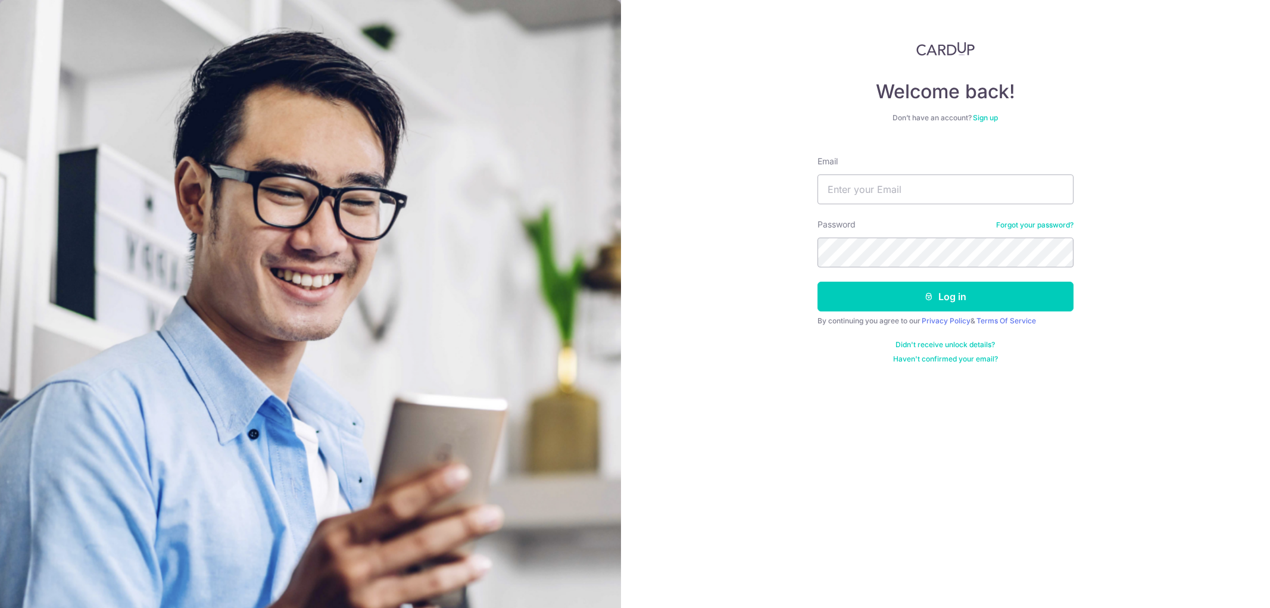 The image size is (1270, 608). What do you see at coordinates (946, 321) in the screenshot?
I see `div: By continuing you agree to our &` at bounding box center [946, 321].